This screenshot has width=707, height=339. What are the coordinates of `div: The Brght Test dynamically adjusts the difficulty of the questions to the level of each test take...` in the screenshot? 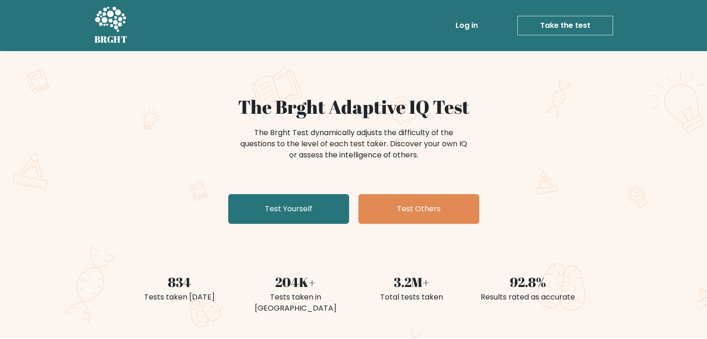 It's located at (354, 144).